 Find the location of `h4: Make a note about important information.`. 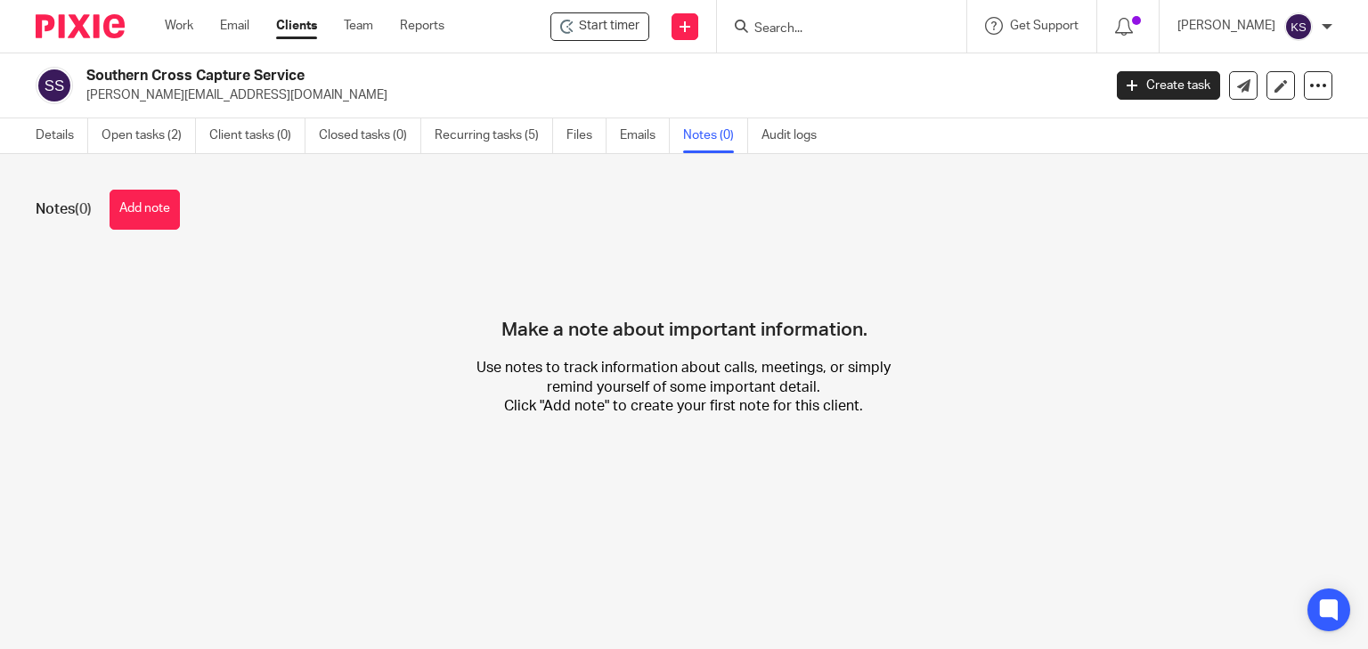

h4: Make a note about important information. is located at coordinates (684, 299).